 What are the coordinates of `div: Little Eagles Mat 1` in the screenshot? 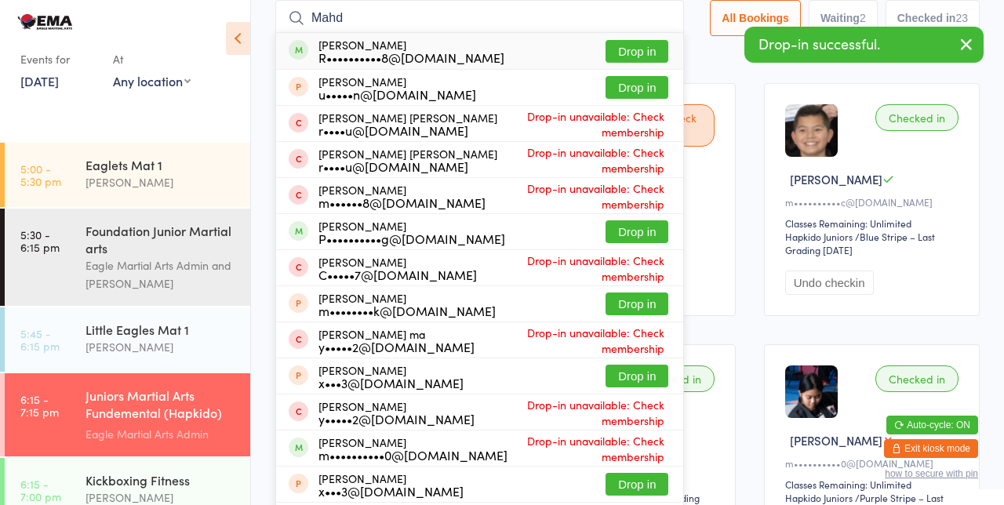 It's located at (161, 330).